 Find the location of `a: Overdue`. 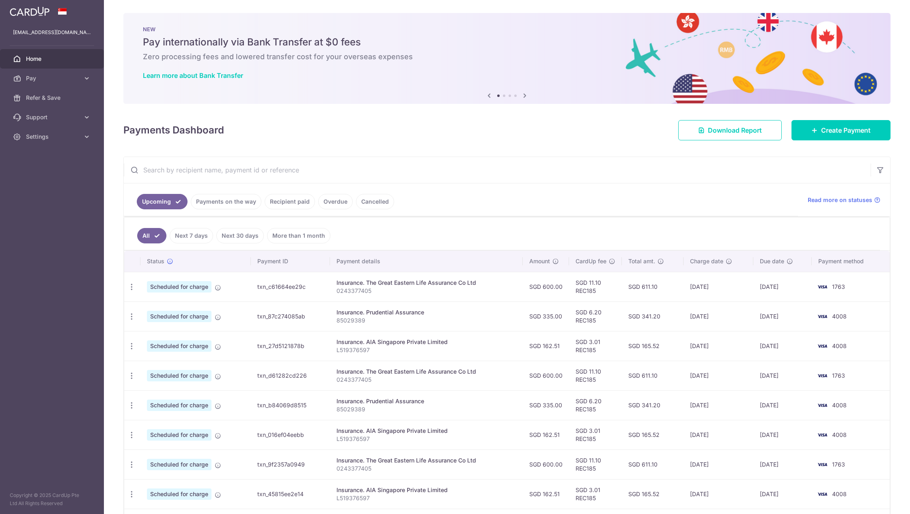

a: Overdue is located at coordinates (335, 202).